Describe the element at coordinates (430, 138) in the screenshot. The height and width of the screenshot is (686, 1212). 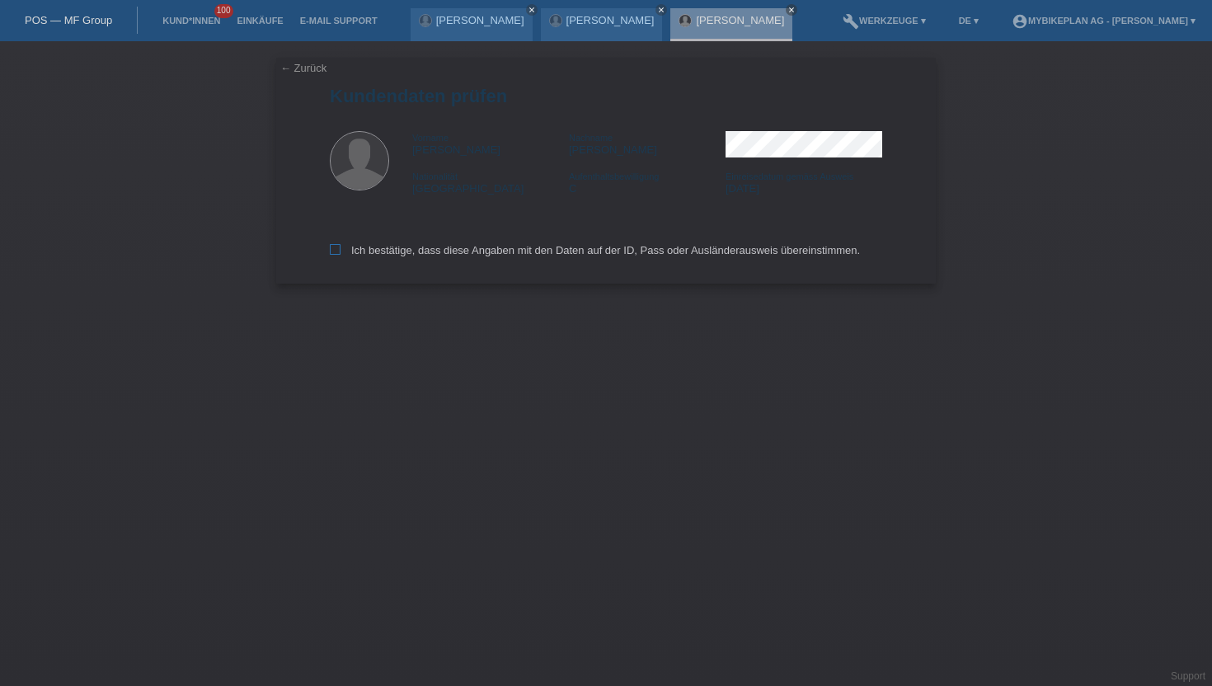
I see `span: Vorname` at that location.